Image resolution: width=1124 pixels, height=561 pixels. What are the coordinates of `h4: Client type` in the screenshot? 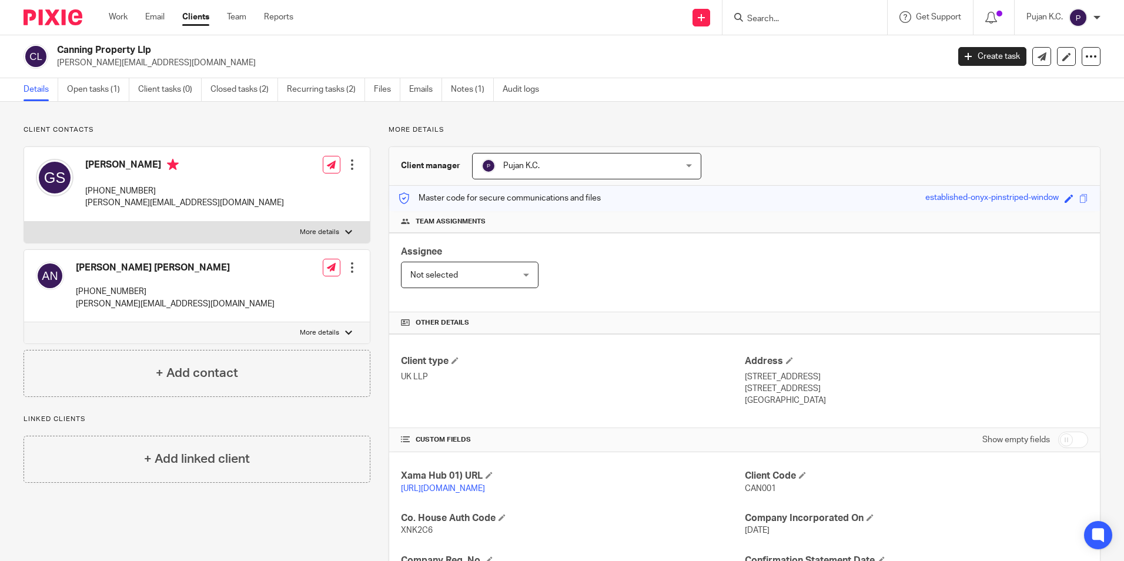 It's located at (573, 361).